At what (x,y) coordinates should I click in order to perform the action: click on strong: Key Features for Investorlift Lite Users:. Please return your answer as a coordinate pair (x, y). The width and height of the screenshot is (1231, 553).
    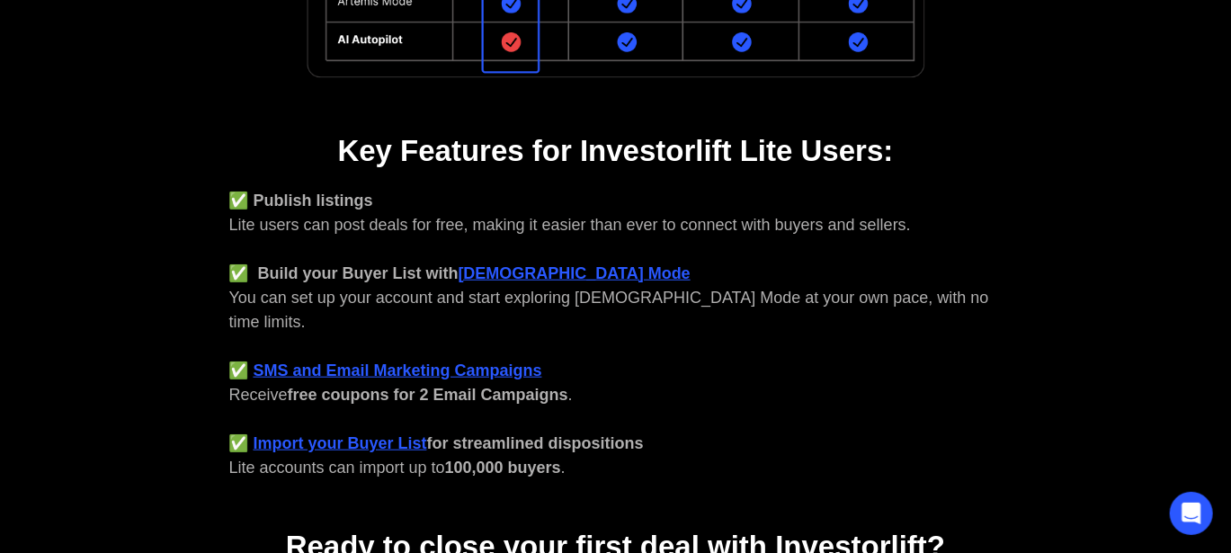
    Looking at the image, I should click on (615, 150).